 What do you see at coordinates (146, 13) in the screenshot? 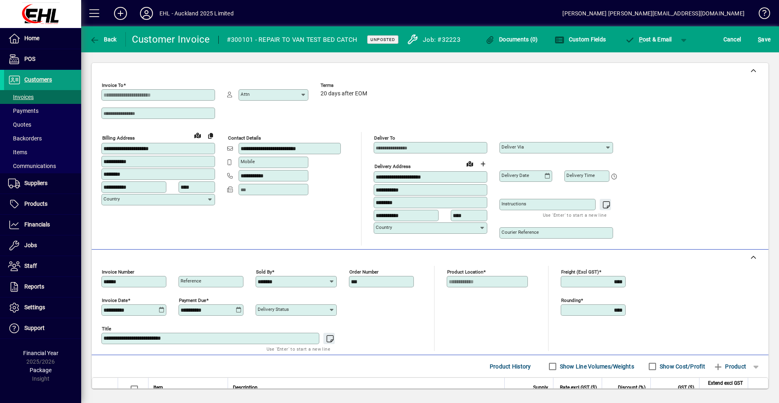
I see `button: Profile` at bounding box center [146, 13].